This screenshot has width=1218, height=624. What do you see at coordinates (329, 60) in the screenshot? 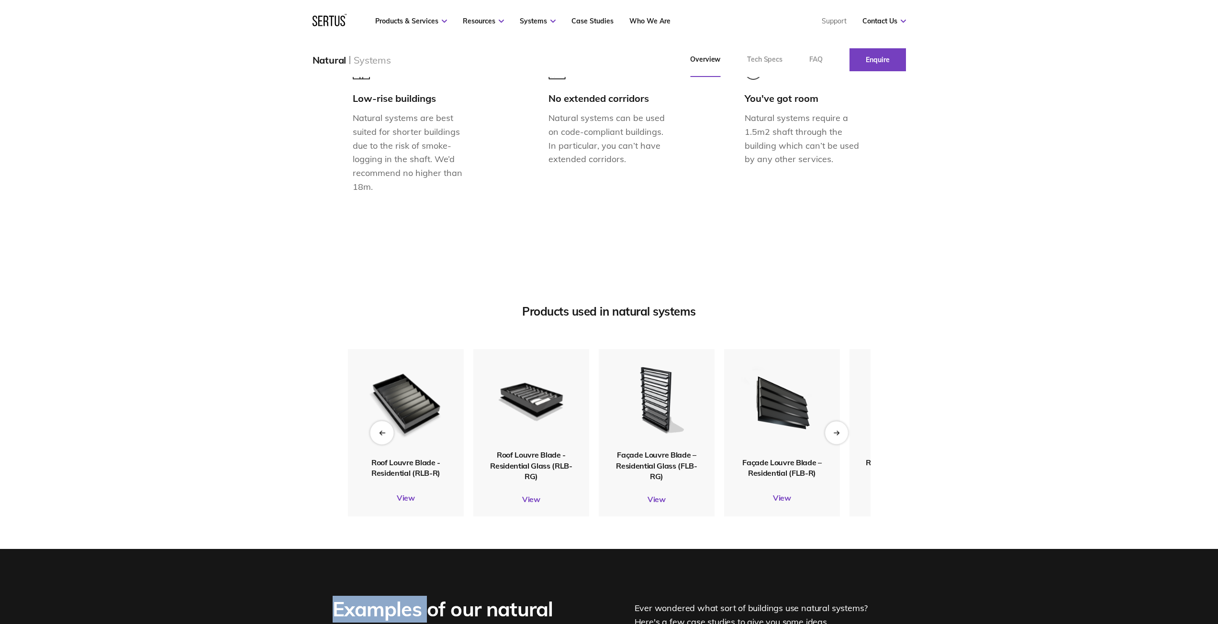
I see `div: Natural` at bounding box center [329, 60].